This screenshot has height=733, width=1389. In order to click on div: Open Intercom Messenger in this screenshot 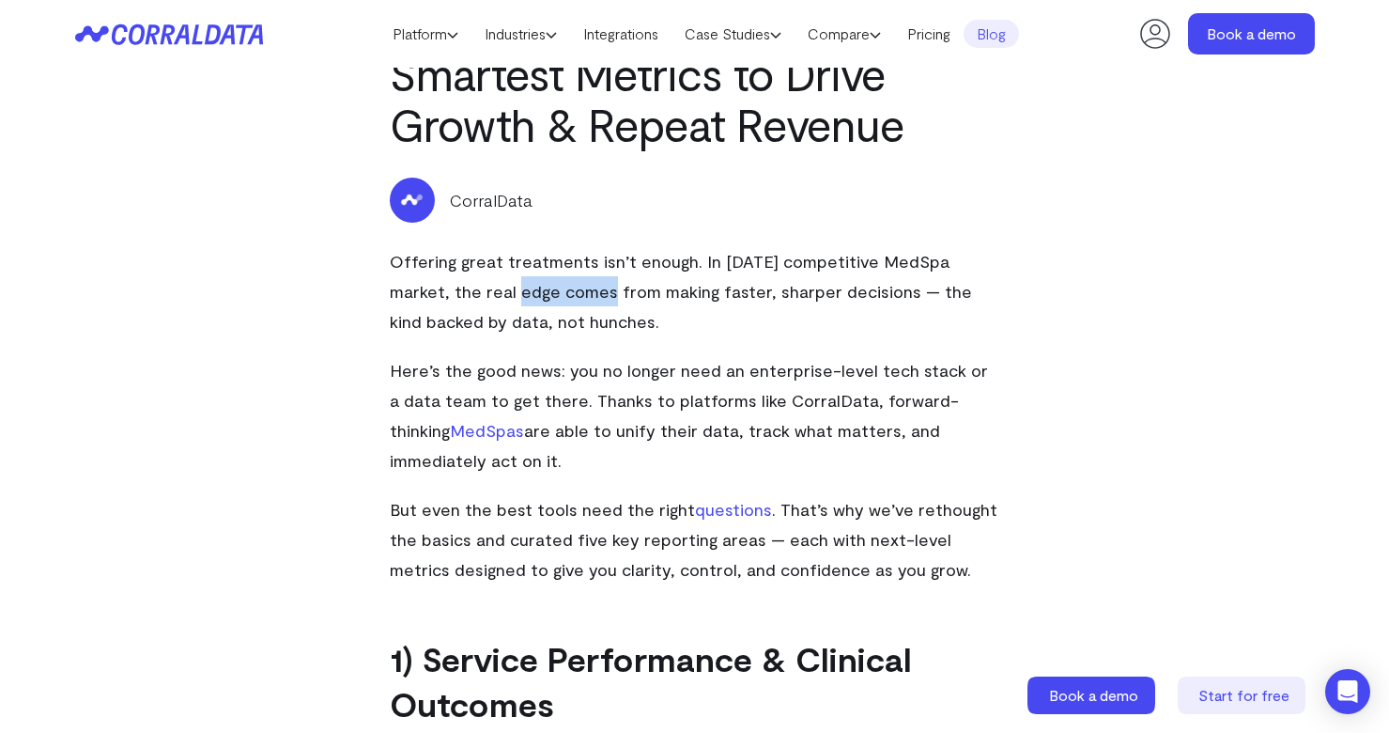, I will do `click(1348, 691)`.